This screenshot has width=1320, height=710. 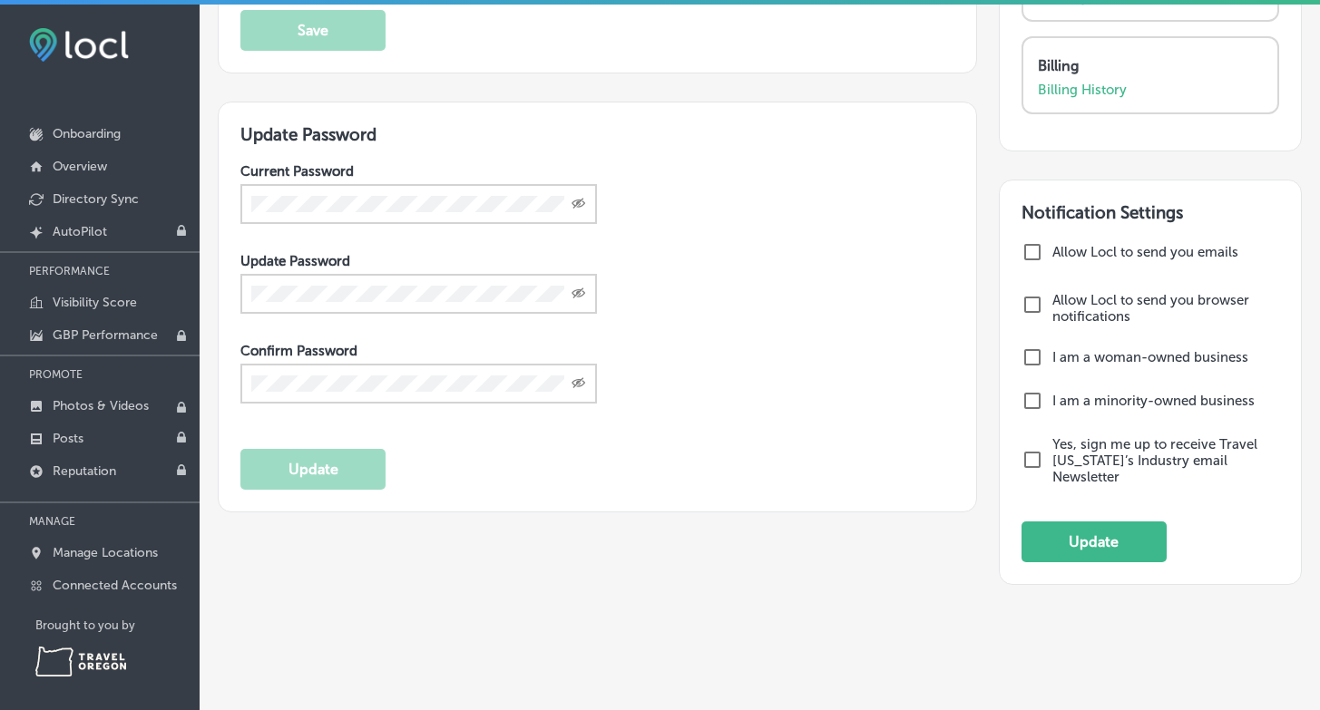 I want to click on p: GBP Performance, so click(x=105, y=335).